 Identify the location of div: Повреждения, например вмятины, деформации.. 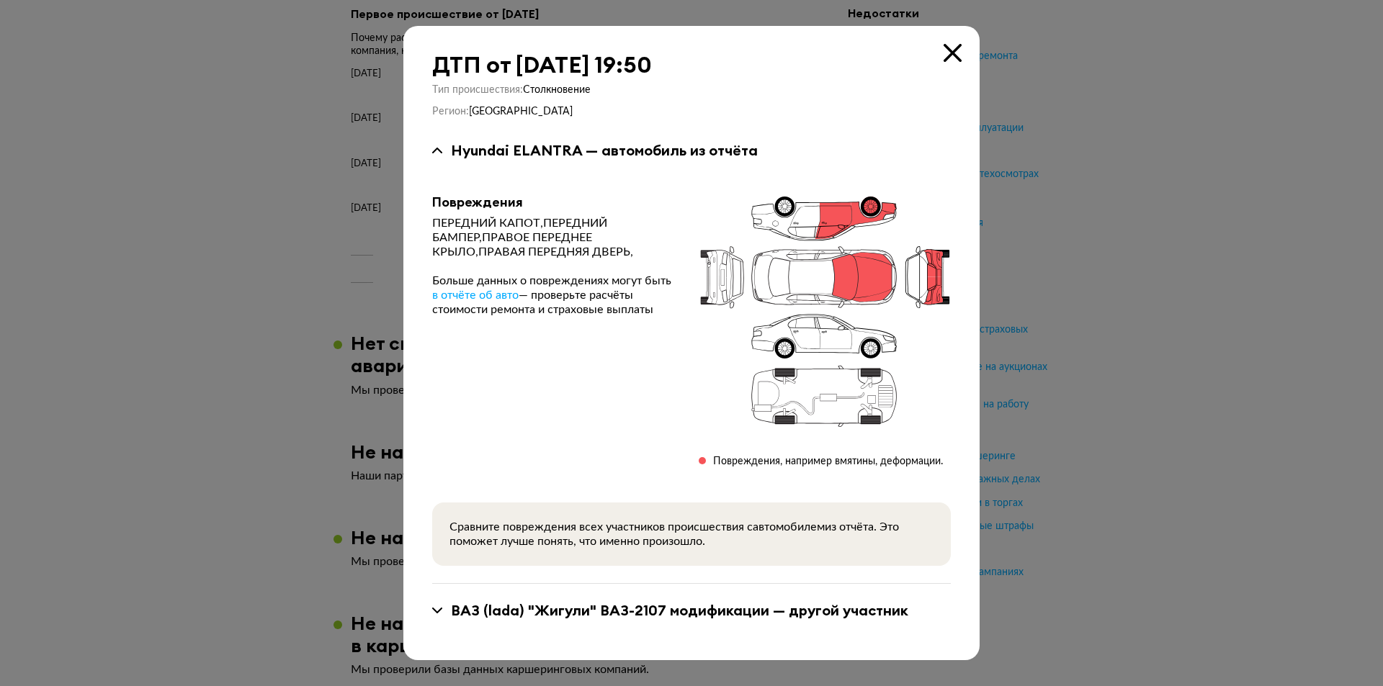
(828, 462).